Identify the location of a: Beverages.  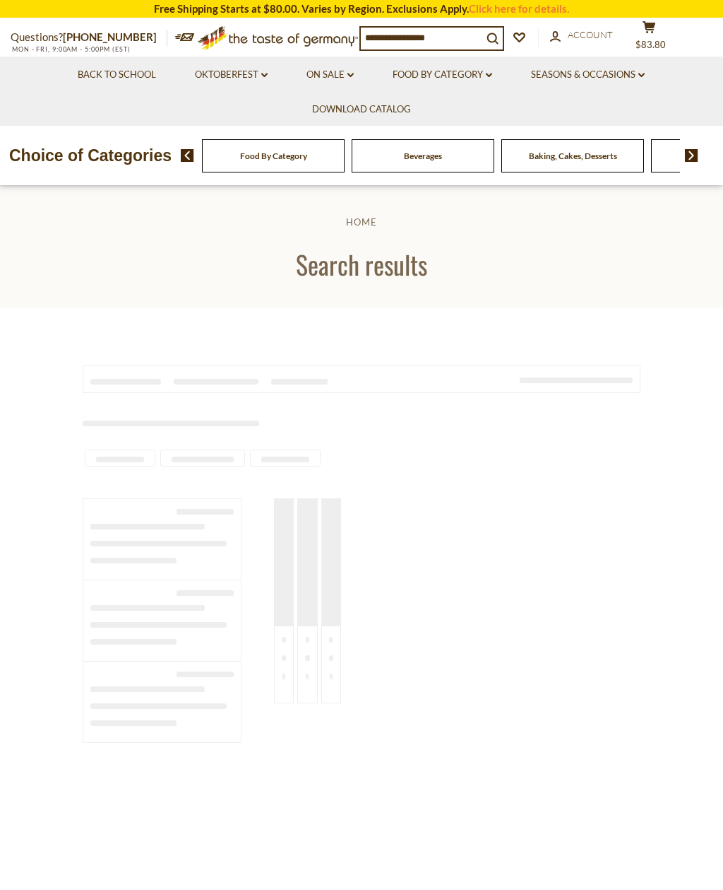
(423, 155).